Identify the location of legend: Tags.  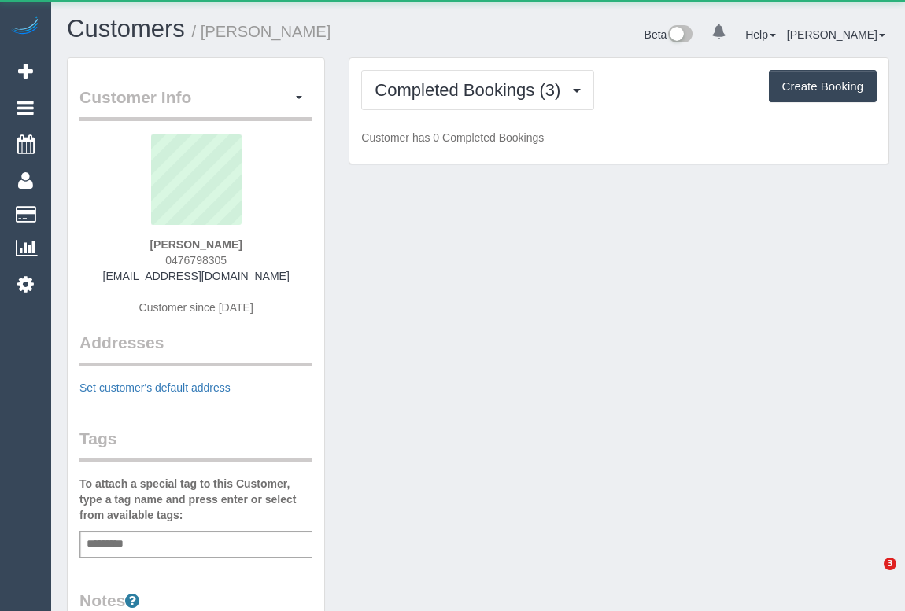
(196, 445).